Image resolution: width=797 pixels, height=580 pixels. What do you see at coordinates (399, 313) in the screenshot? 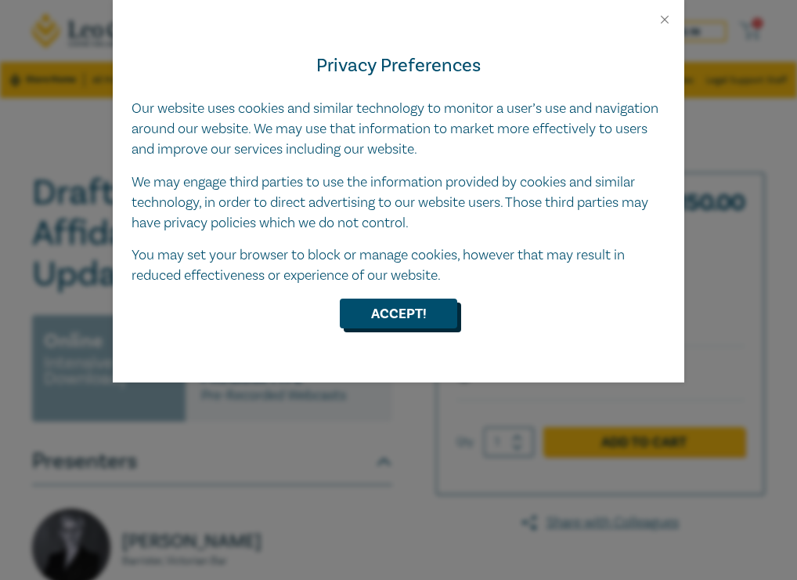
I see `button: Accept!` at bounding box center [399, 313].